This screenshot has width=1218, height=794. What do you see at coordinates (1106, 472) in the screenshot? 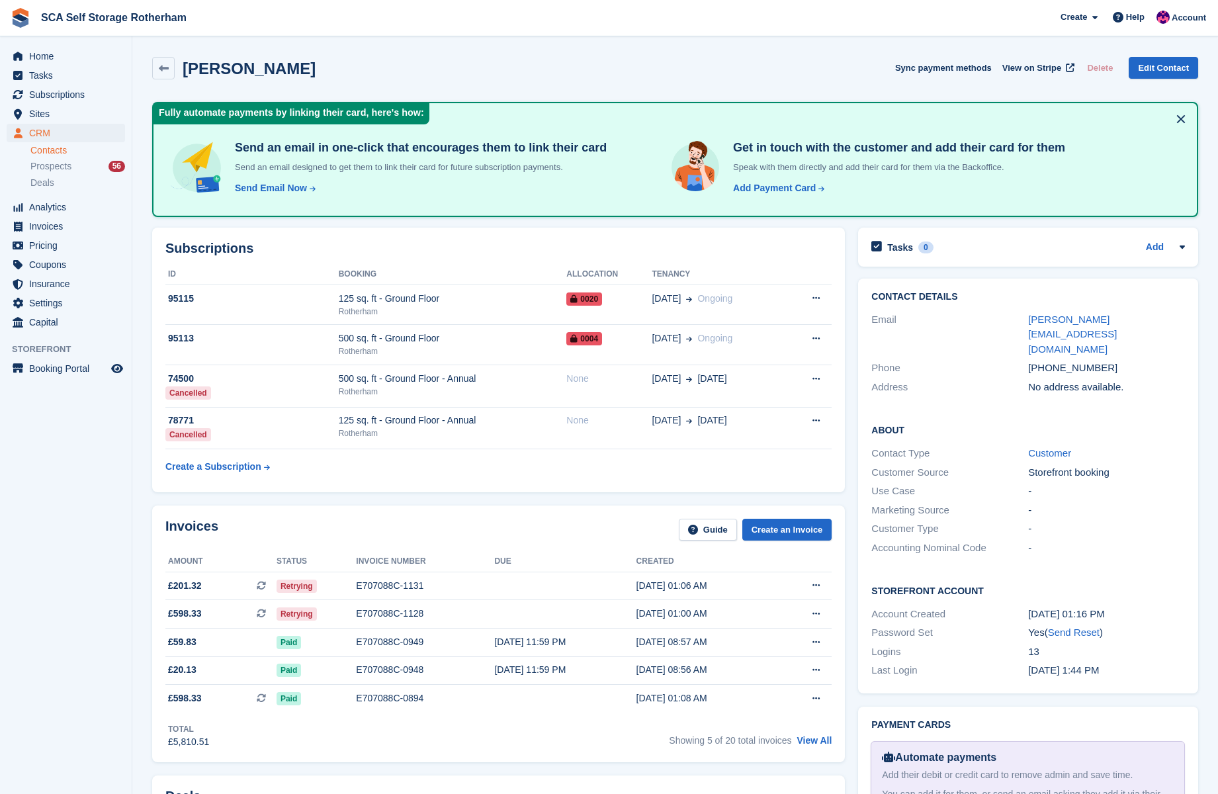
I see `div: Storefront booking` at bounding box center [1106, 472].